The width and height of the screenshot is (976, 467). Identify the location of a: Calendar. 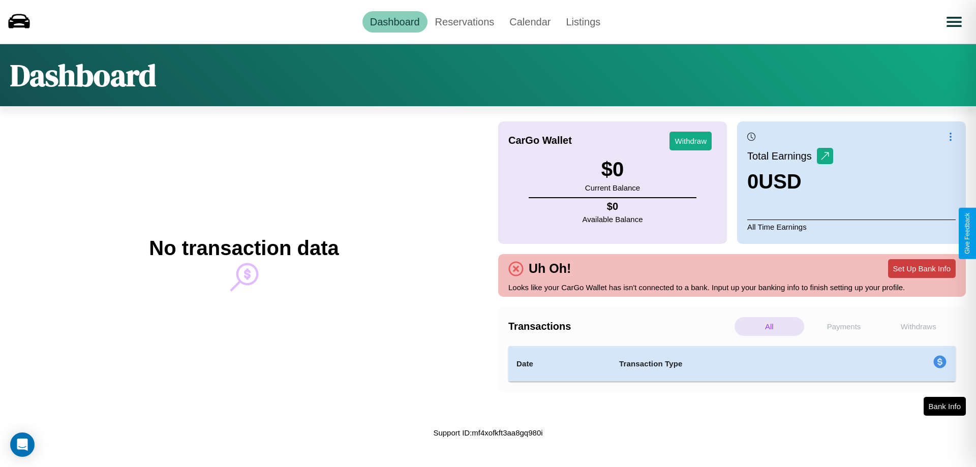
(530, 22).